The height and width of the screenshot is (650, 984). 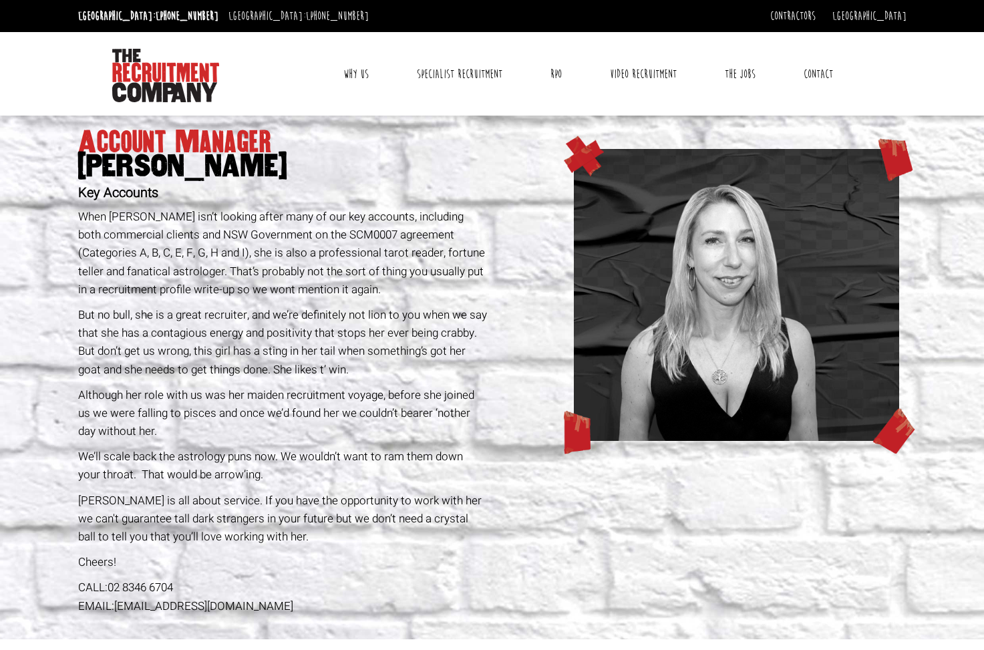 I want to click on a: Contact, so click(x=818, y=74).